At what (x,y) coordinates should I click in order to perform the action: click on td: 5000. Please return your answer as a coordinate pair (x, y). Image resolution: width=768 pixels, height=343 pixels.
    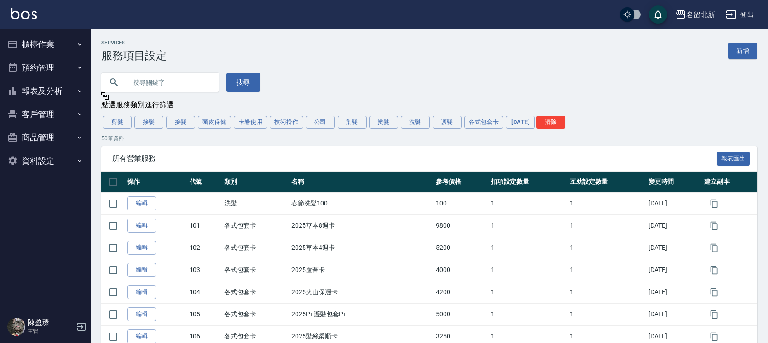
    Looking at the image, I should click on (461, 314).